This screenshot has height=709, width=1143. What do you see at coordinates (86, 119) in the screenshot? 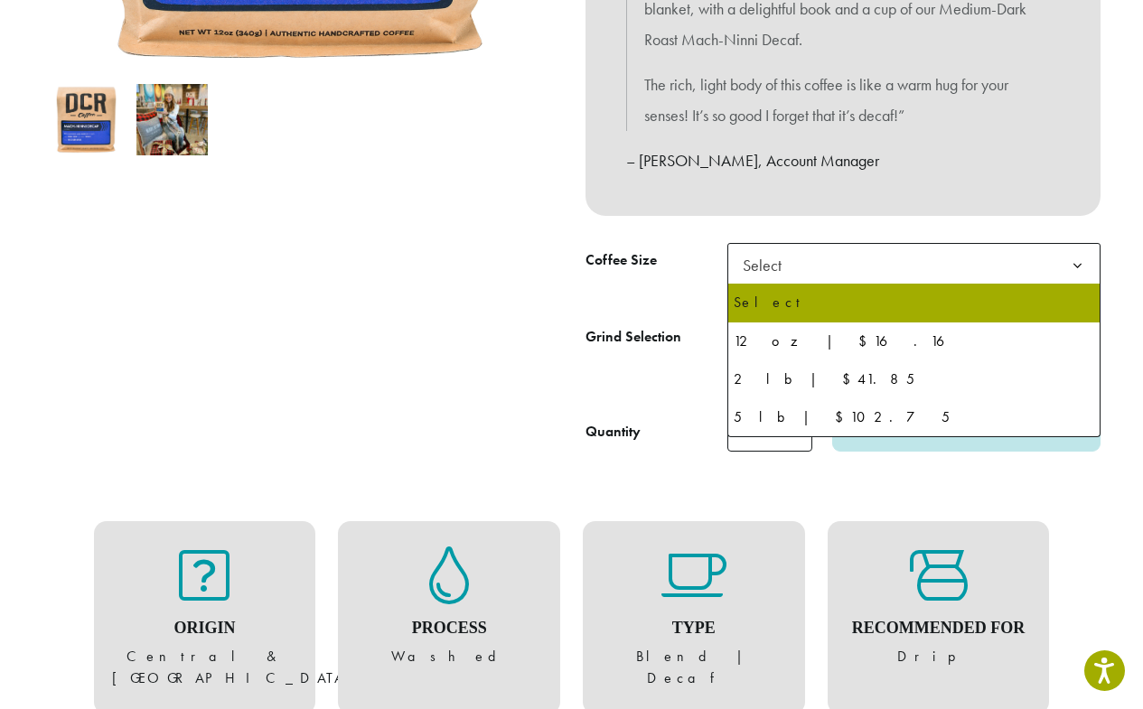
I see `img: Mach-Ninni Decaf` at bounding box center [86, 119].